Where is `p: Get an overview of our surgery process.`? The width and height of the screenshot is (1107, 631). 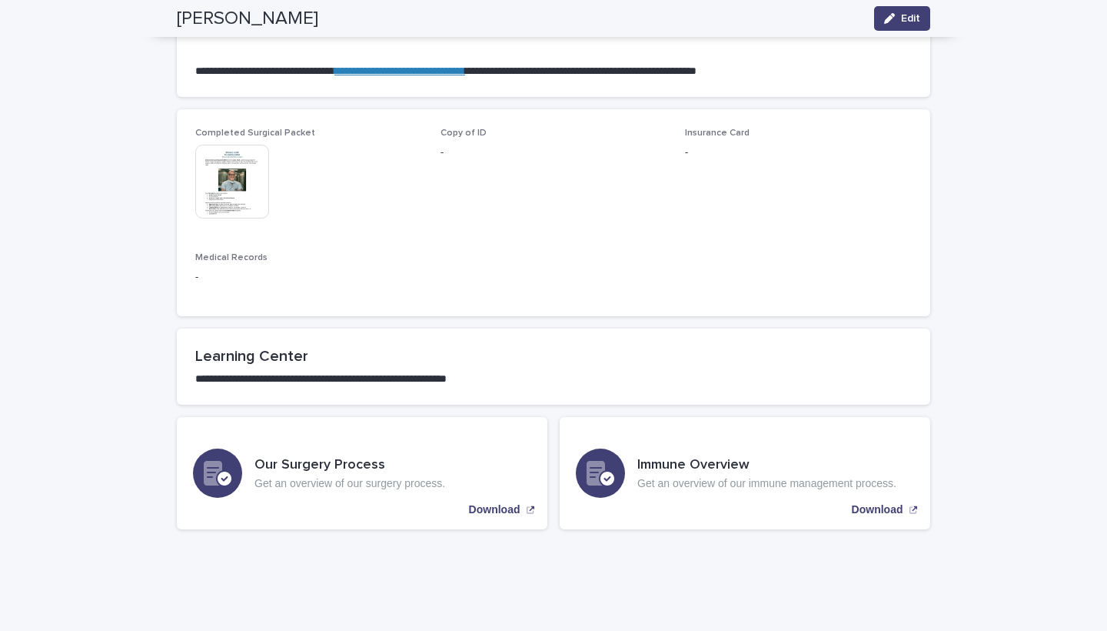
p: Get an overview of our surgery process. is located at coordinates (350, 483).